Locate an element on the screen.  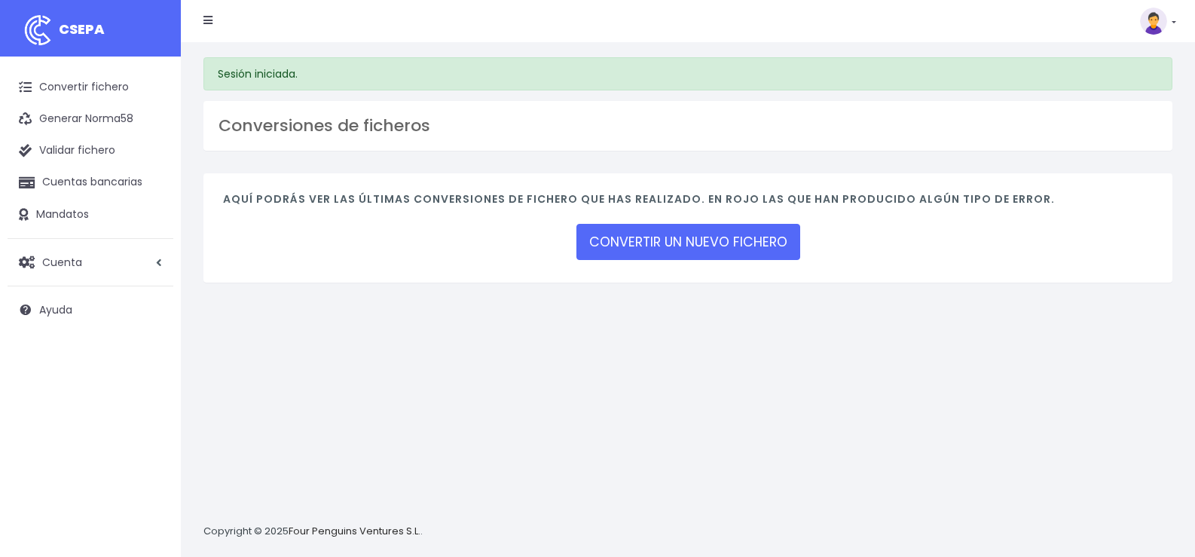
a: CONVERTIR UN NUEVO FICHERO is located at coordinates (688, 242).